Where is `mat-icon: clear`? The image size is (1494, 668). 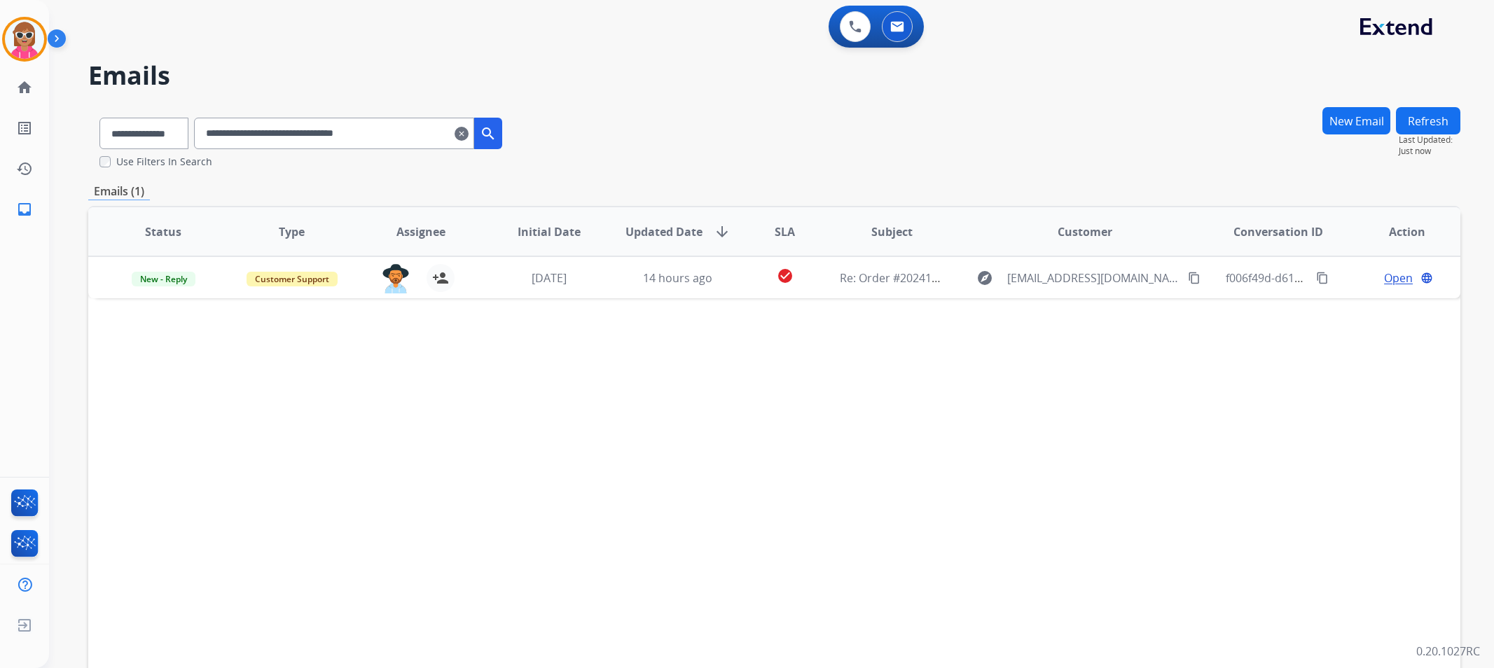 mat-icon: clear is located at coordinates (461, 134).